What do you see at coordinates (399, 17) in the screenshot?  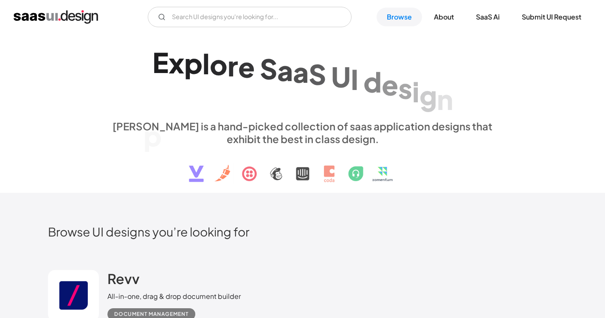 I see `a: Browse` at bounding box center [399, 17].